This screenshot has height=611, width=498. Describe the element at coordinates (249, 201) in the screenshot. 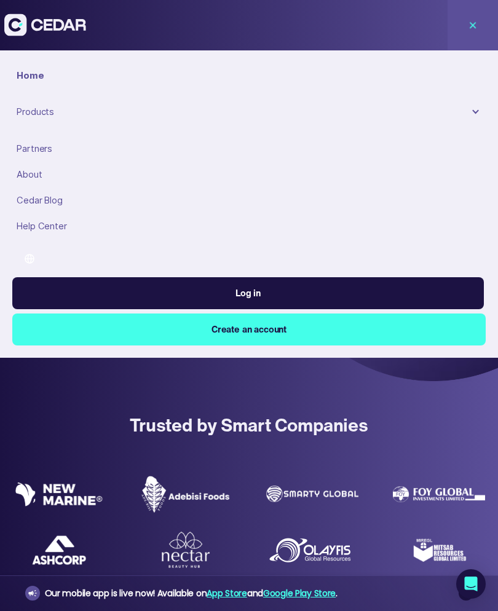

I see `div: Cedar Blog` at that location.